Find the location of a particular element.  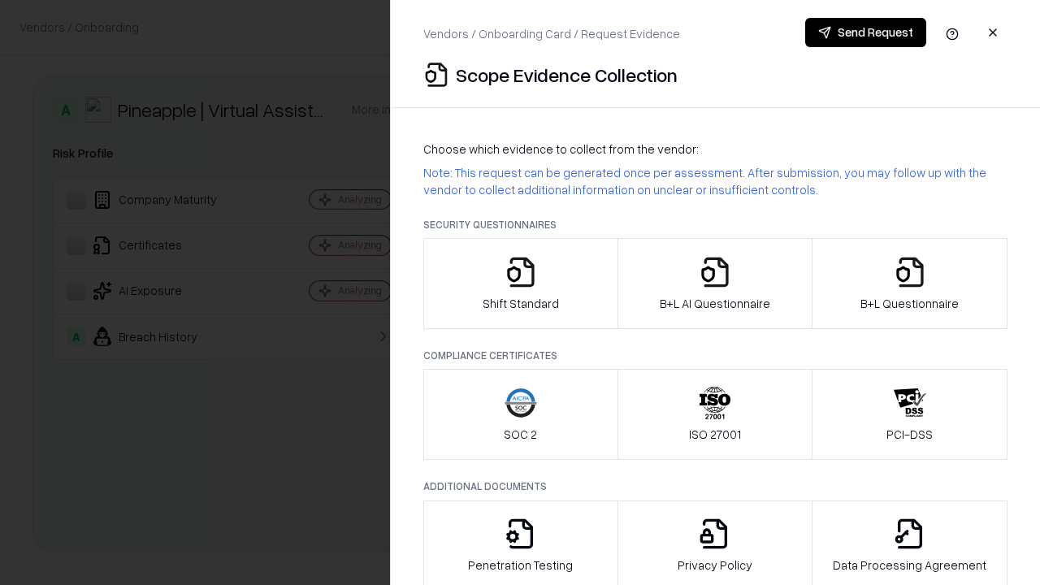

button: Send Request is located at coordinates (865, 33).